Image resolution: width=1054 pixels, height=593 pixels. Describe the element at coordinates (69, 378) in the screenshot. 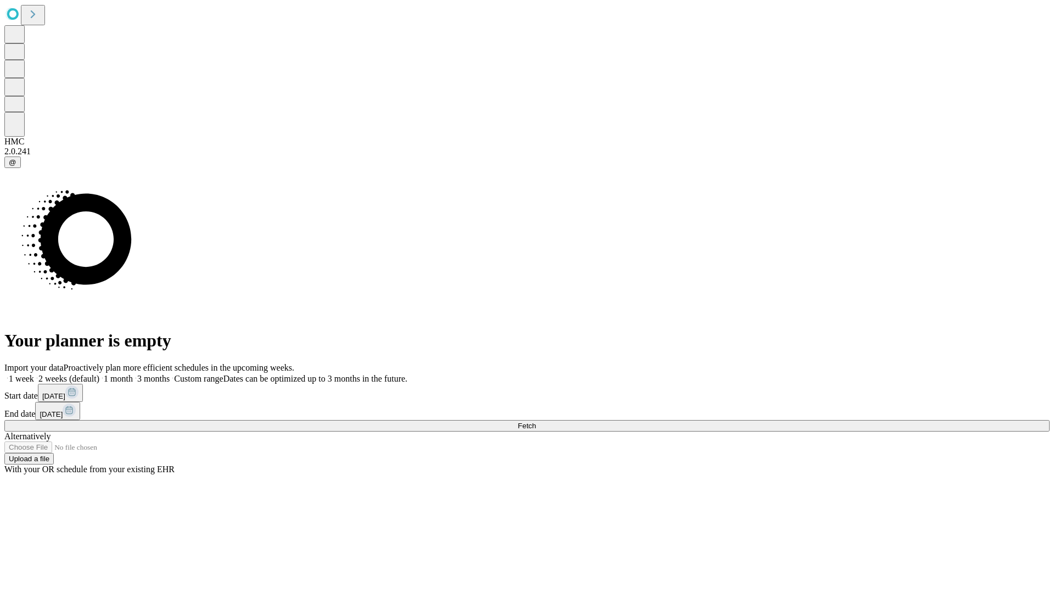

I see `span: 2 weeks (default)` at that location.